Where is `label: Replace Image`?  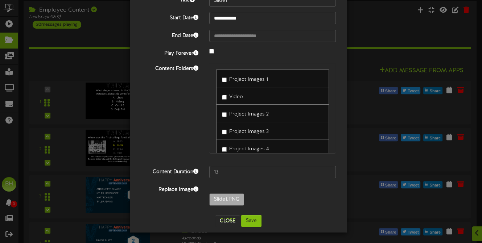 label: Replace Image is located at coordinates (169, 189).